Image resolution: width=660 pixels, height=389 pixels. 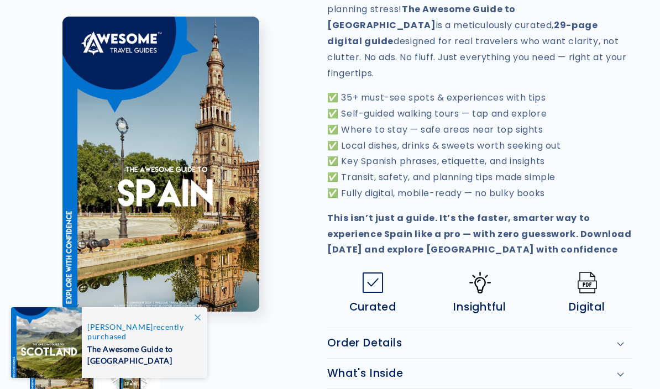 I want to click on h2: Order Details, so click(x=364, y=343).